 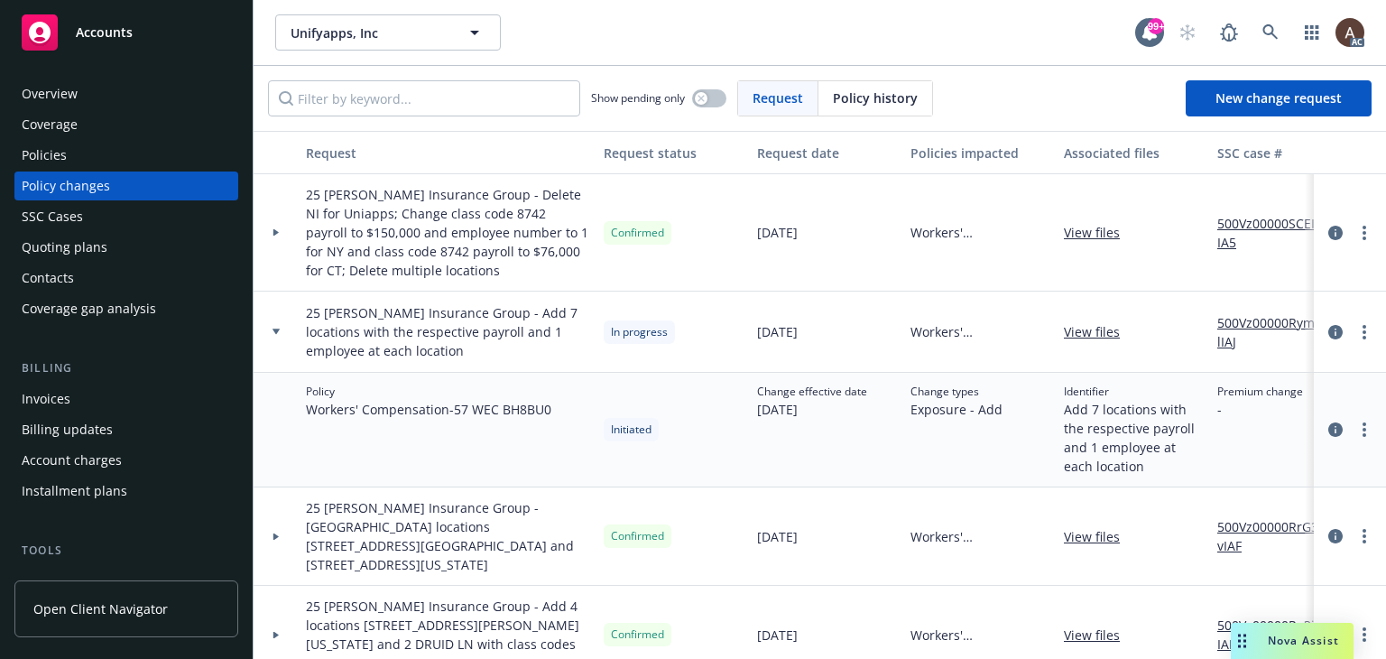 I want to click on a: Contacts, so click(x=126, y=278).